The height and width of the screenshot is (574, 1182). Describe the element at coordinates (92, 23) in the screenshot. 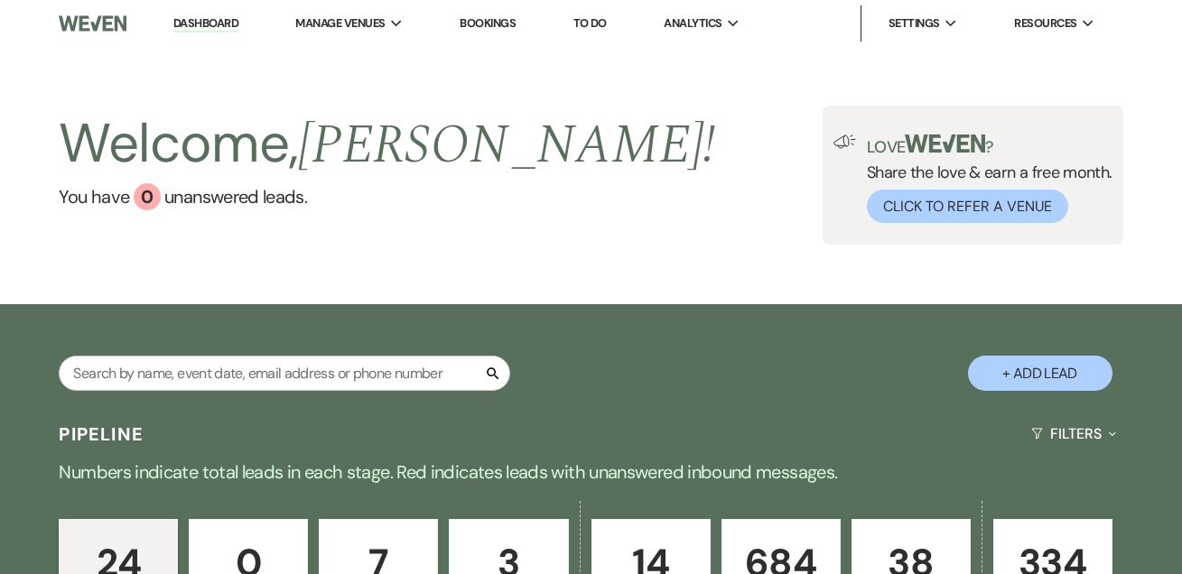

I see `img: Weven Logo` at that location.